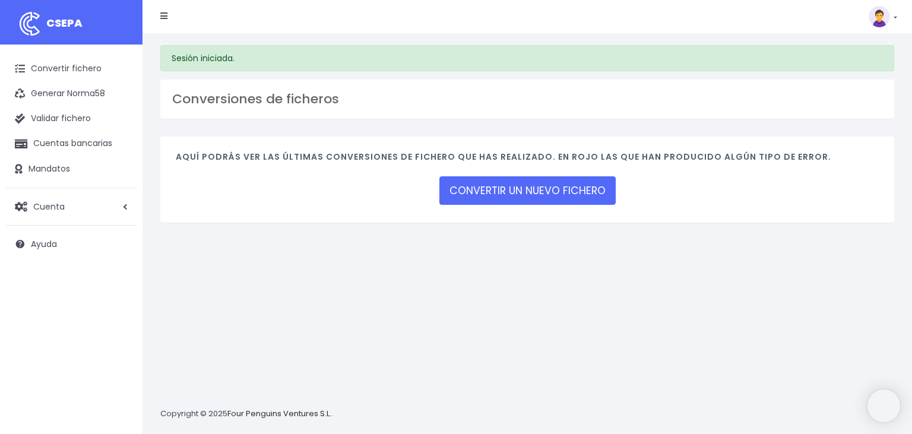 This screenshot has width=912, height=434. What do you see at coordinates (279, 413) in the screenshot?
I see `a: Four Penguins Ventures S.L.` at bounding box center [279, 413].